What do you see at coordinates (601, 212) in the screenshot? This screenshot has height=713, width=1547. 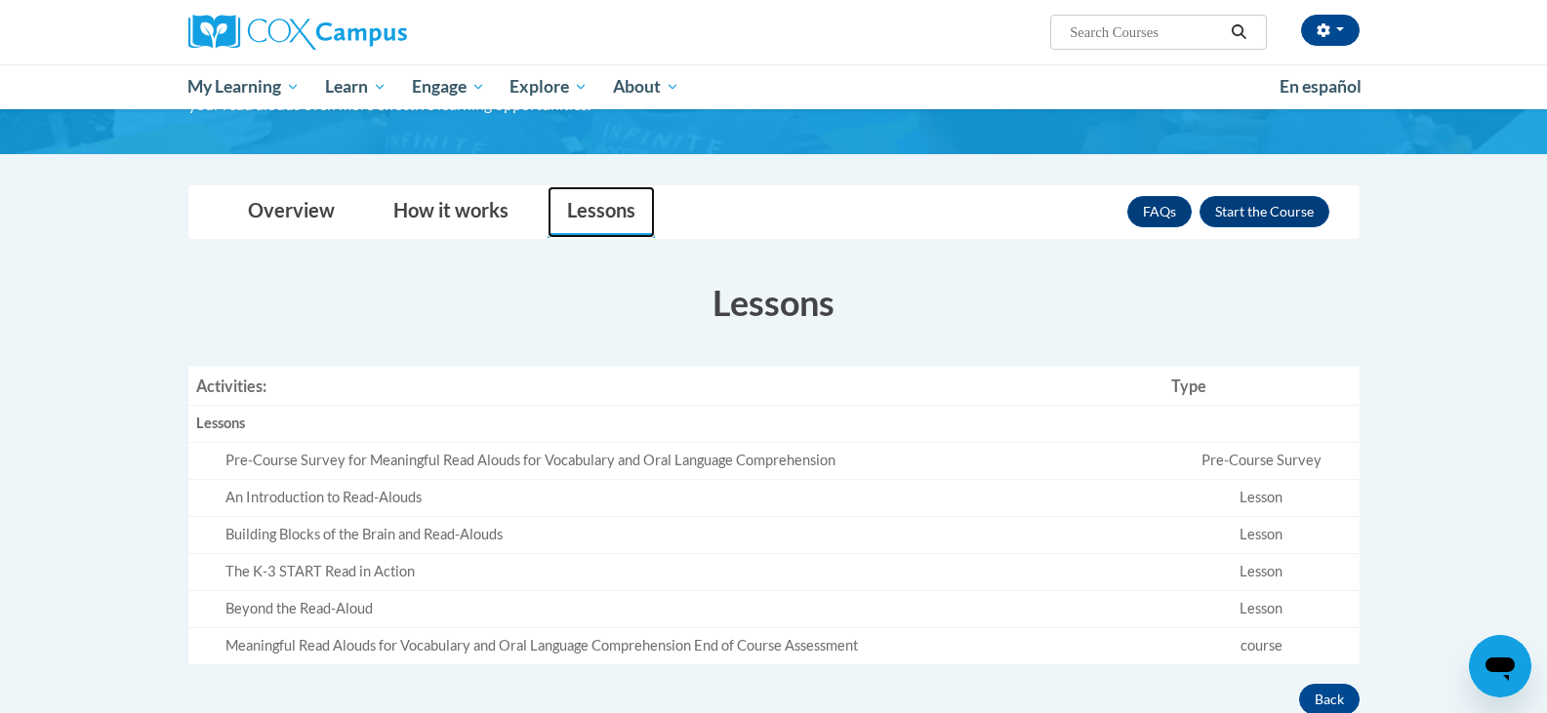 I see `a: Lessons` at bounding box center [601, 212].